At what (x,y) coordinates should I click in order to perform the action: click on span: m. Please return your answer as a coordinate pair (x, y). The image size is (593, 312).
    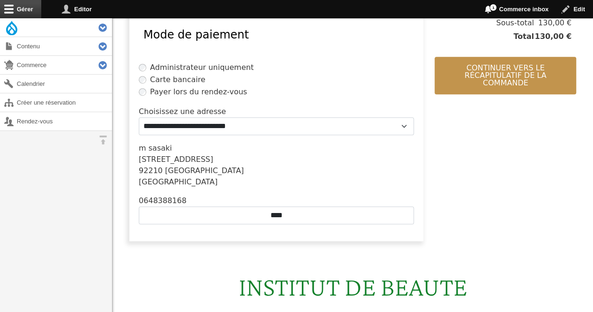
    Looking at the image, I should click on (142, 148).